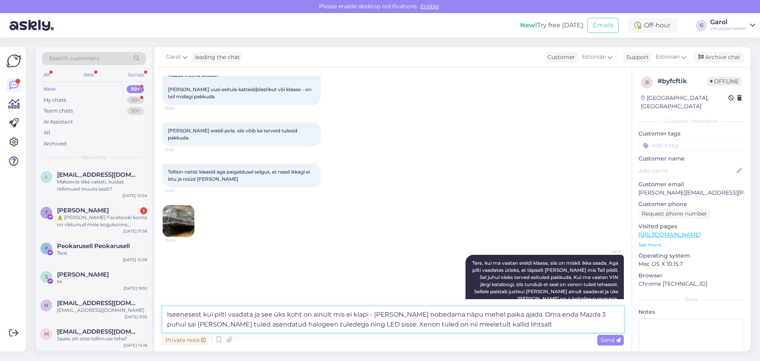 The image size is (760, 361). Describe the element at coordinates (691, 312) in the screenshot. I see `p: Notes` at that location.